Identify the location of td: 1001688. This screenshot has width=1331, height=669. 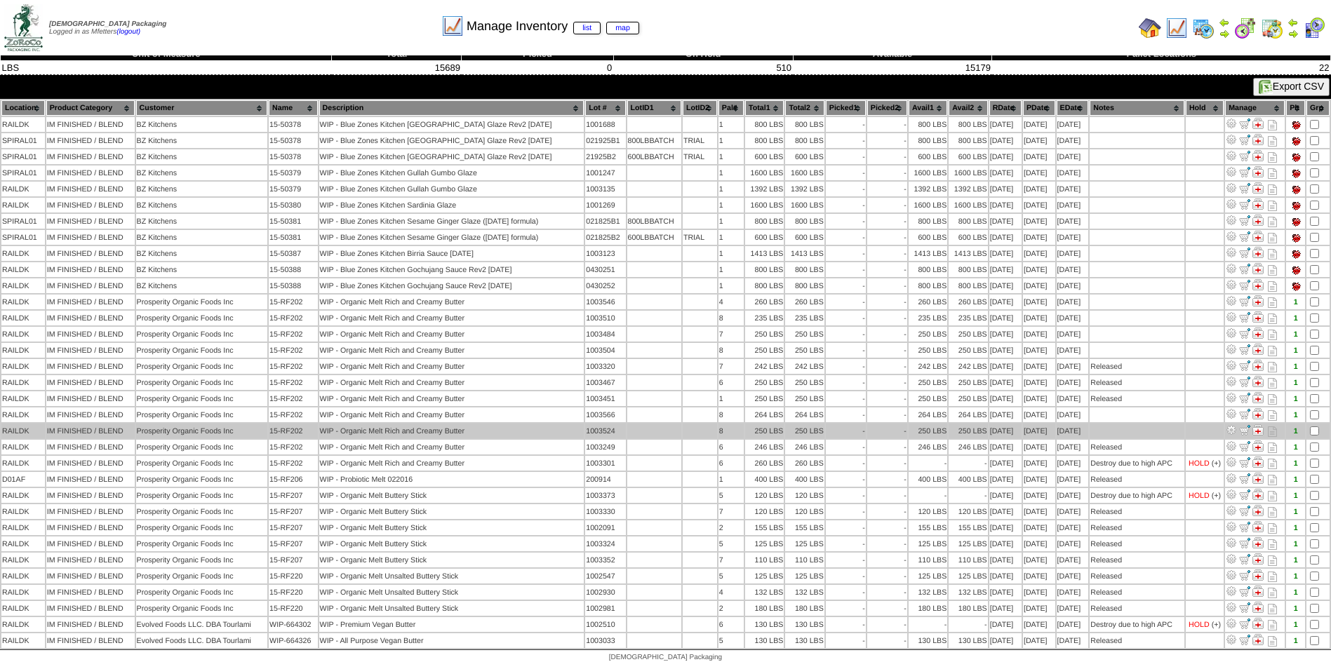
(605, 124).